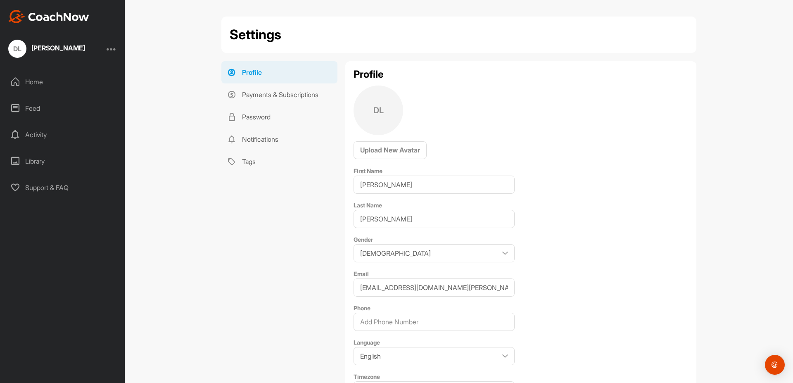 This screenshot has height=383, width=793. Describe the element at coordinates (368, 171) in the screenshot. I see `label: First Name` at that location.